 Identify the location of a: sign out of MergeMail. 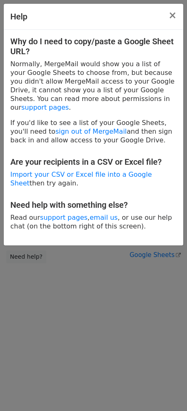
(91, 131).